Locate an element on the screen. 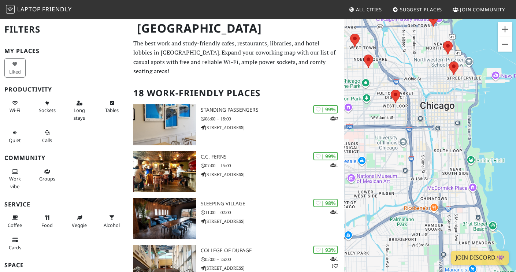 This screenshot has width=516, height=272. button: Zoom in is located at coordinates (505, 29).